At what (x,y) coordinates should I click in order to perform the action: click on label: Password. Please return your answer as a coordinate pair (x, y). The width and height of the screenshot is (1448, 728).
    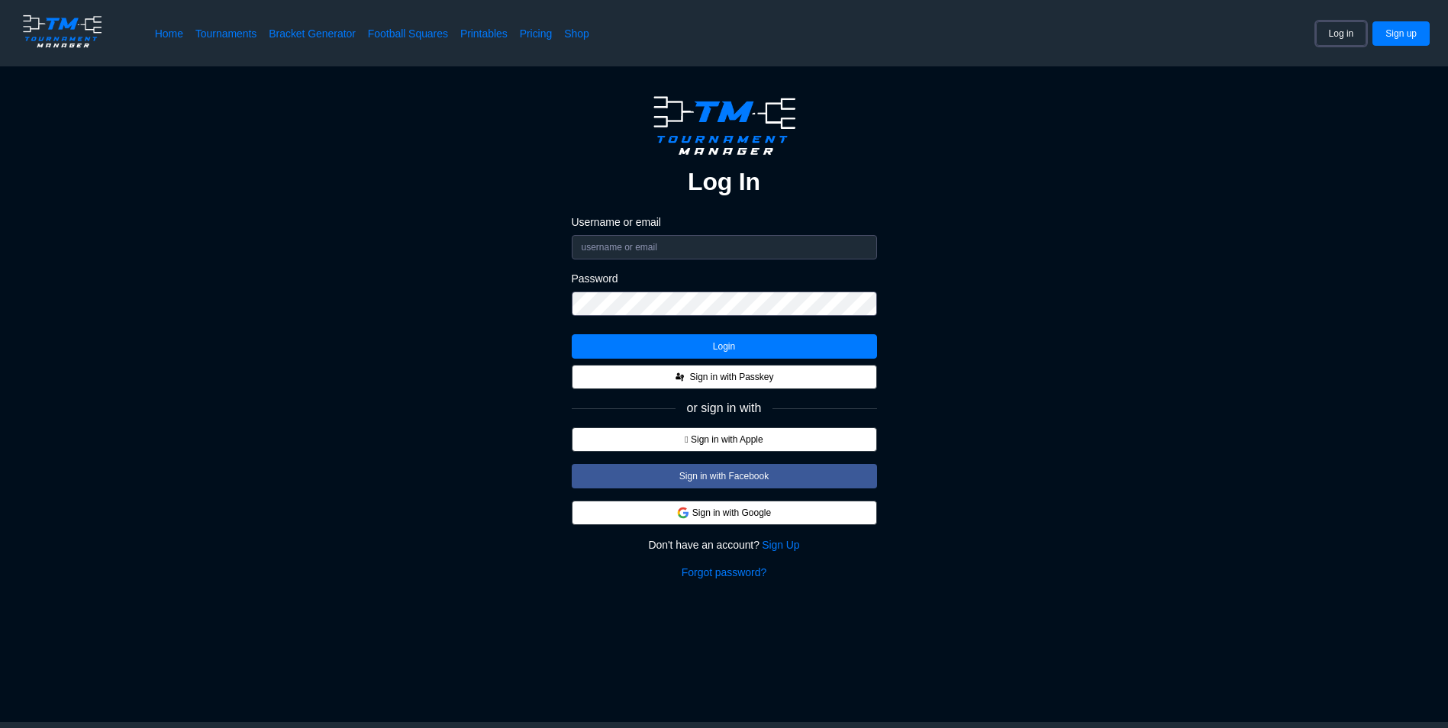
    Looking at the image, I should click on (724, 279).